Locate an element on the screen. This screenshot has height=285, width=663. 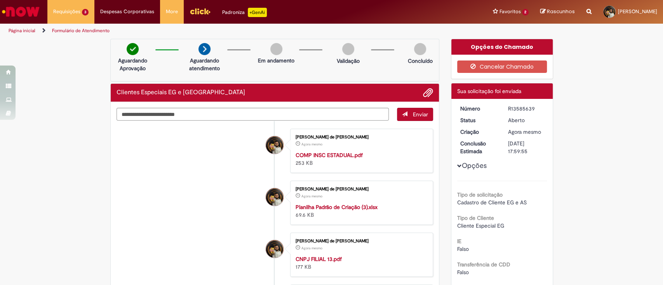
span: More is located at coordinates (172, 12).